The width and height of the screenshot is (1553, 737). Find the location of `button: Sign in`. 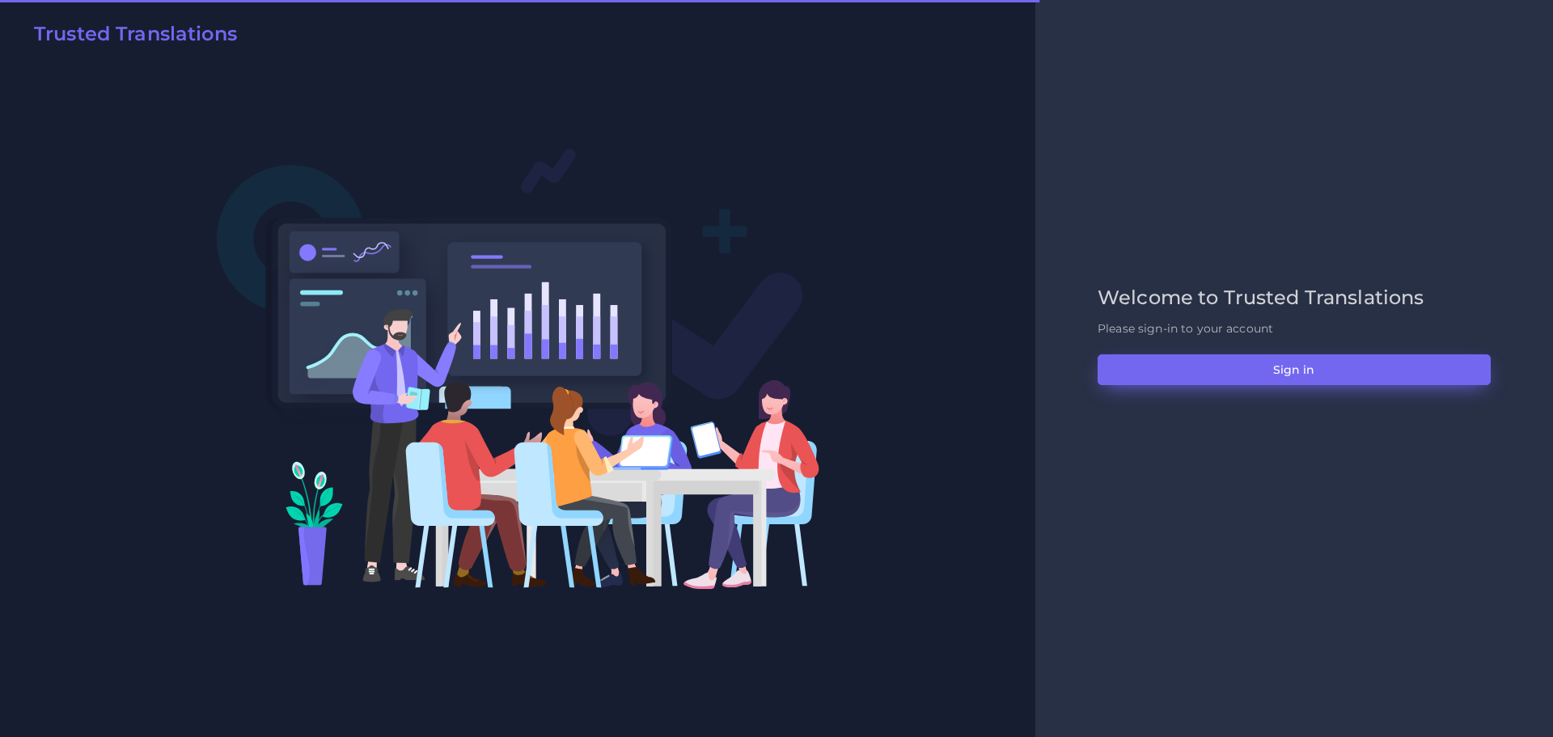

button: Sign in is located at coordinates (1294, 370).